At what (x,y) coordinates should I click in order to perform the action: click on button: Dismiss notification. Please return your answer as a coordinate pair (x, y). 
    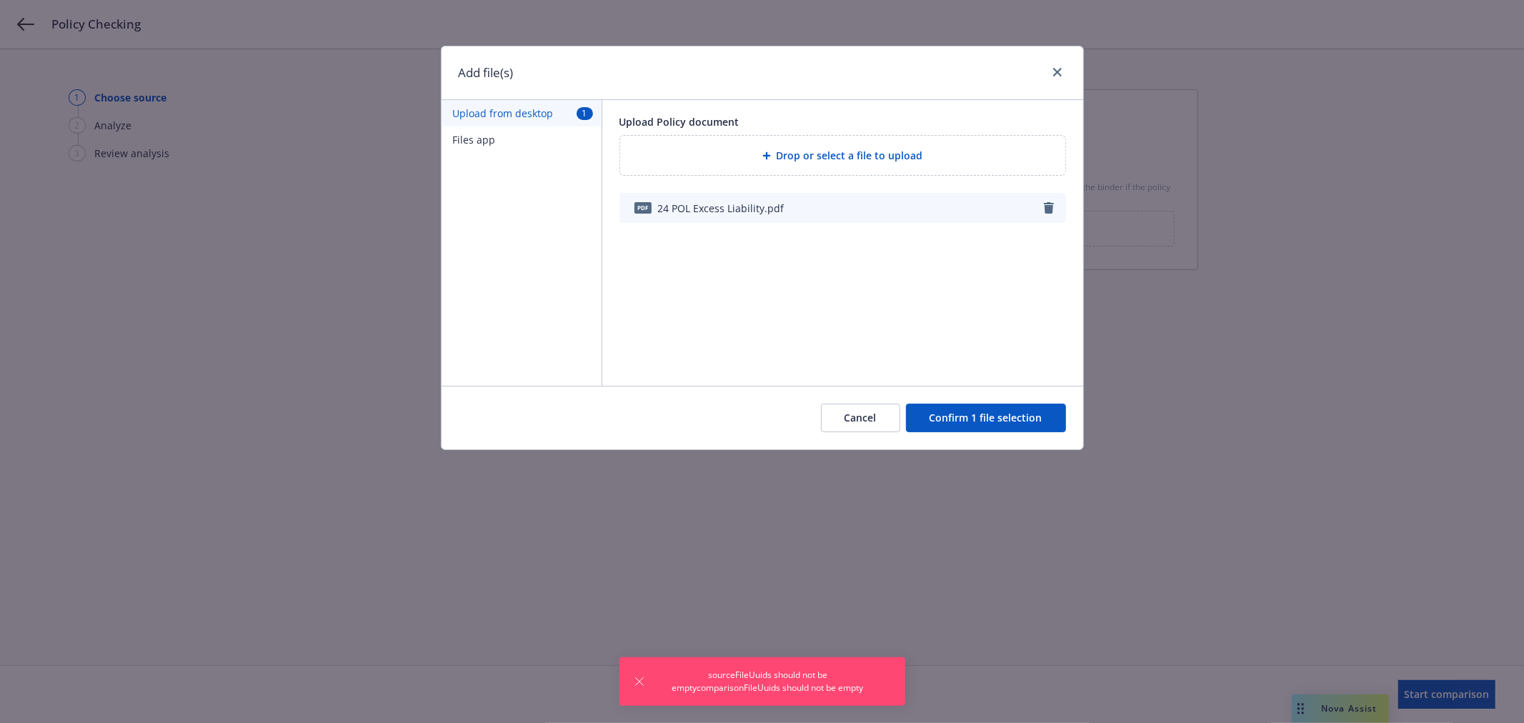
    Looking at the image, I should click on (640, 682).